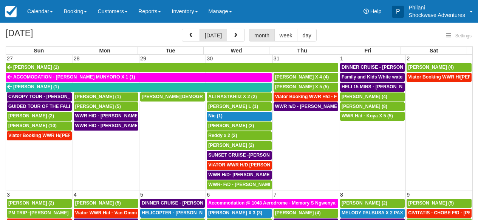  I want to click on span: Sun, so click(39, 51).